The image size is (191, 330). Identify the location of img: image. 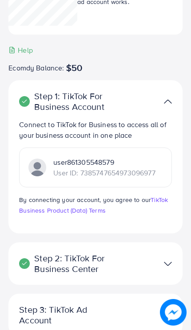
(173, 313).